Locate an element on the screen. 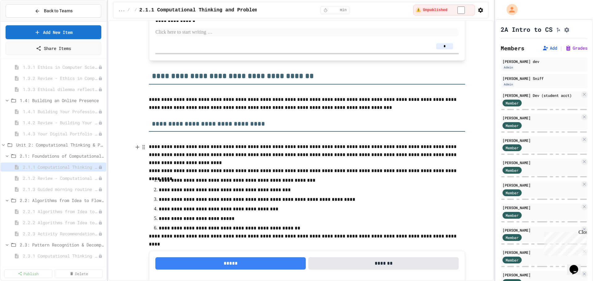  span: 2.2.2 Algorithms from Idea to Flowchart - Review is located at coordinates (61, 223).